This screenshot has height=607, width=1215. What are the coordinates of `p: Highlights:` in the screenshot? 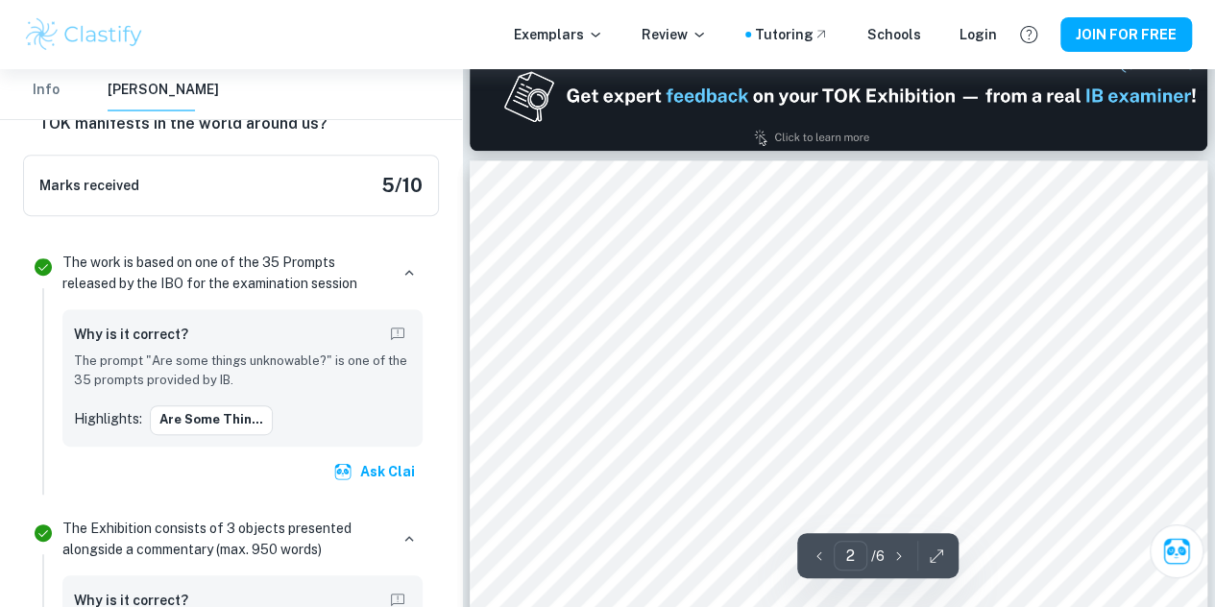 It's located at (108, 419).